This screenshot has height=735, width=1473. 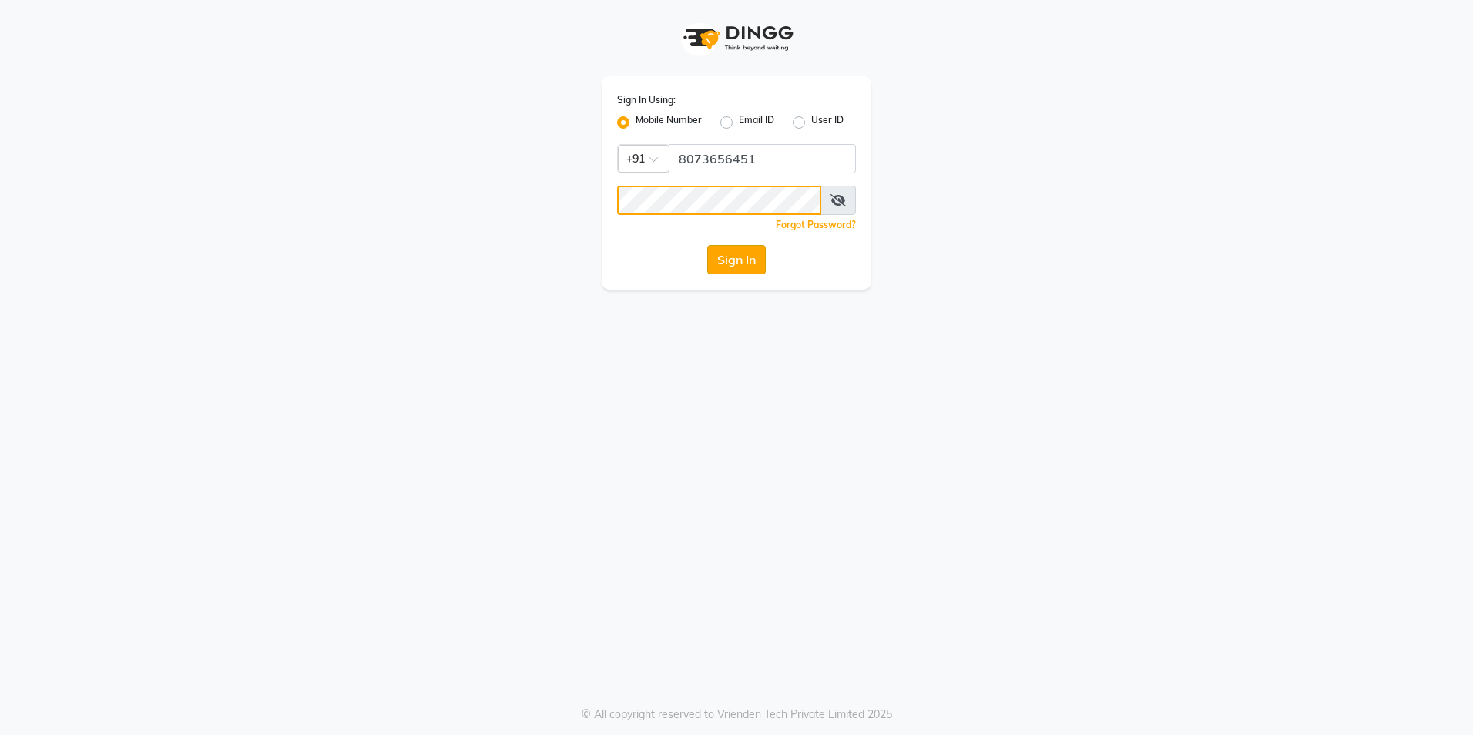 I want to click on label: Sign In Using:, so click(x=646, y=100).